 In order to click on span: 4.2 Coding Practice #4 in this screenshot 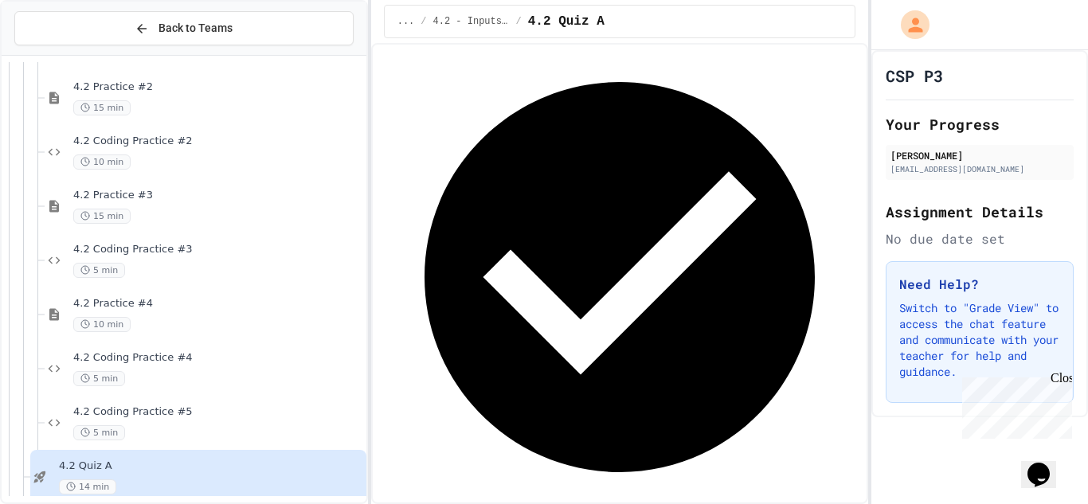, I will do `click(218, 358)`.